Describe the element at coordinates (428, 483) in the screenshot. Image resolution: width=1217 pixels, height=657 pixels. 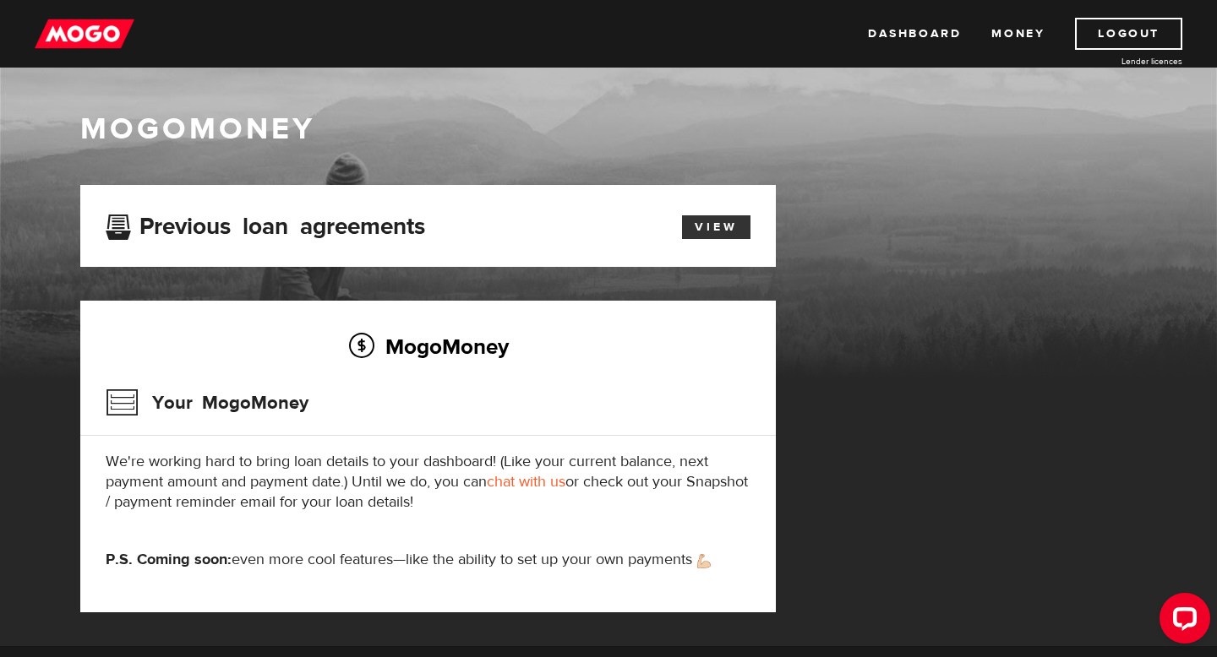
I see `p: We're working hard to bring loan details to your dashboard! (Like your current balance, next paym...` at that location.